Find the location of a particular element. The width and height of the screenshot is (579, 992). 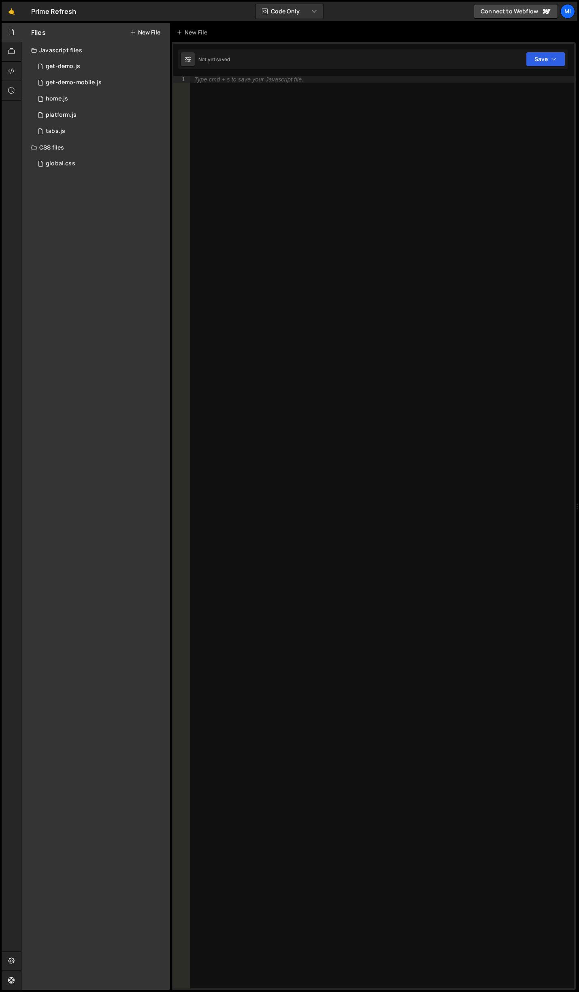

div: 16983/46692.js is located at coordinates (100, 66).